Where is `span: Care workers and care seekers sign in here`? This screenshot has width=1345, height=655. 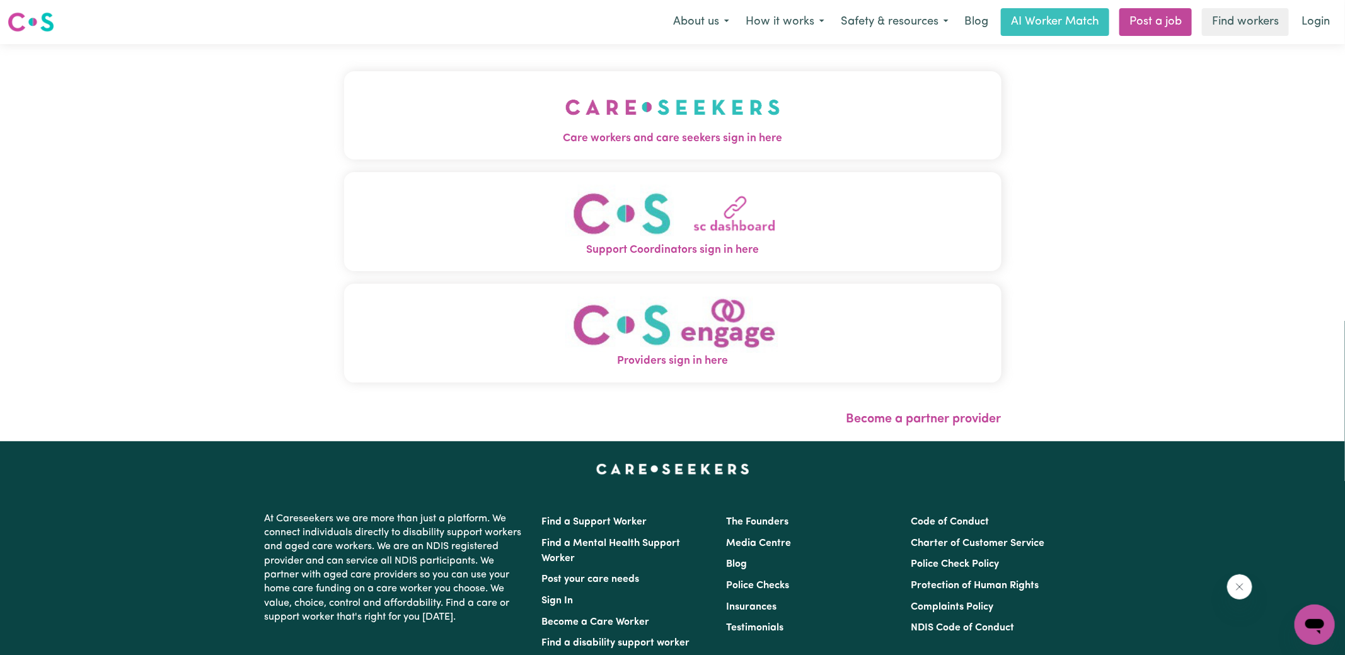 span: Care workers and care seekers sign in here is located at coordinates (673, 139).